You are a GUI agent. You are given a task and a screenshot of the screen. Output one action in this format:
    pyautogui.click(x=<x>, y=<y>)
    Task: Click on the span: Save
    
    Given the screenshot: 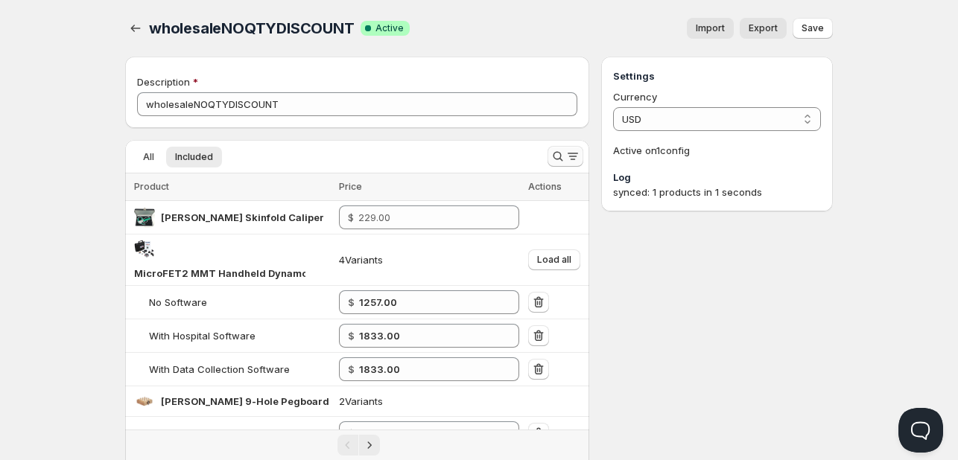 What is the action you would take?
    pyautogui.click(x=812, y=28)
    